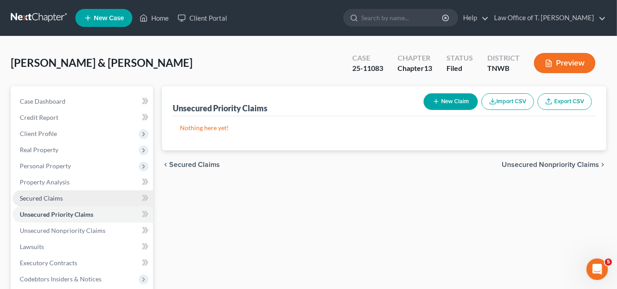 The image size is (617, 289). Describe the element at coordinates (459, 68) in the screenshot. I see `div: Filed` at that location.